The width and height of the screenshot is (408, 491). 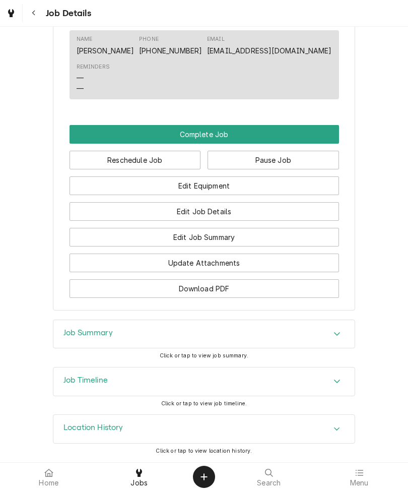 I want to click on a: Search, so click(x=269, y=477).